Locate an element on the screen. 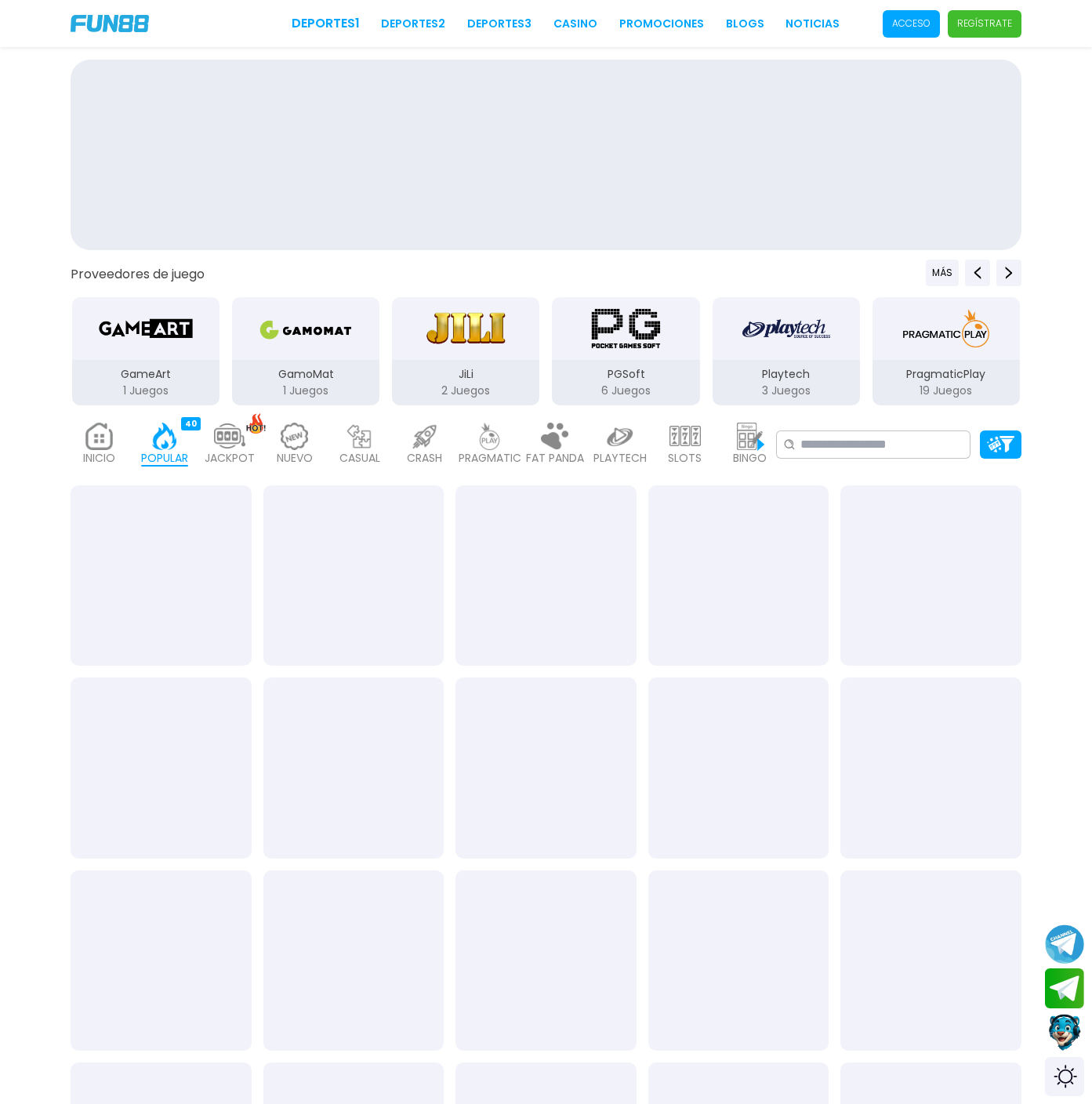  button: Next providers is located at coordinates (1009, 273).